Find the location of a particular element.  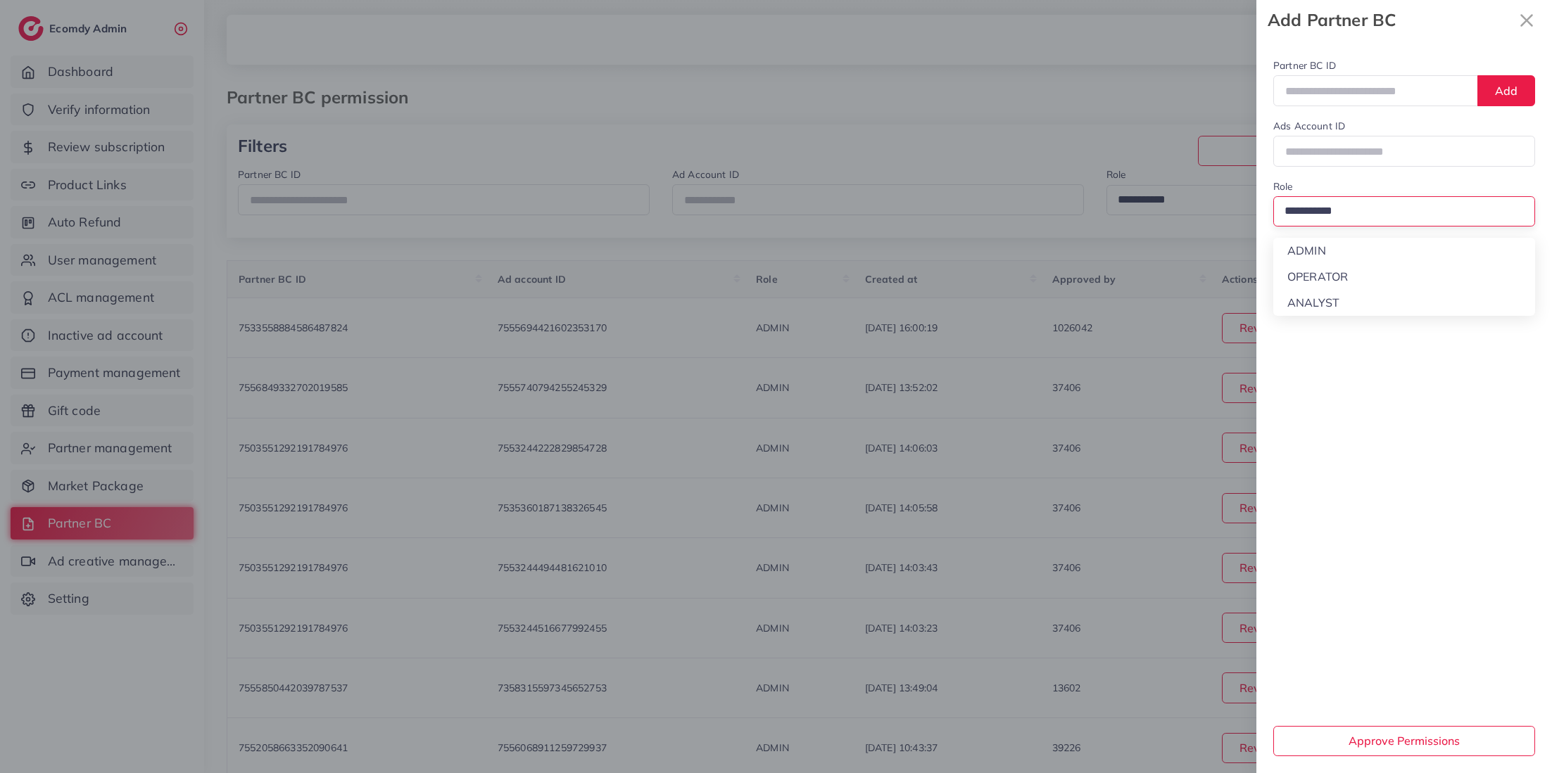

div: Search for option is located at coordinates (1404, 211).